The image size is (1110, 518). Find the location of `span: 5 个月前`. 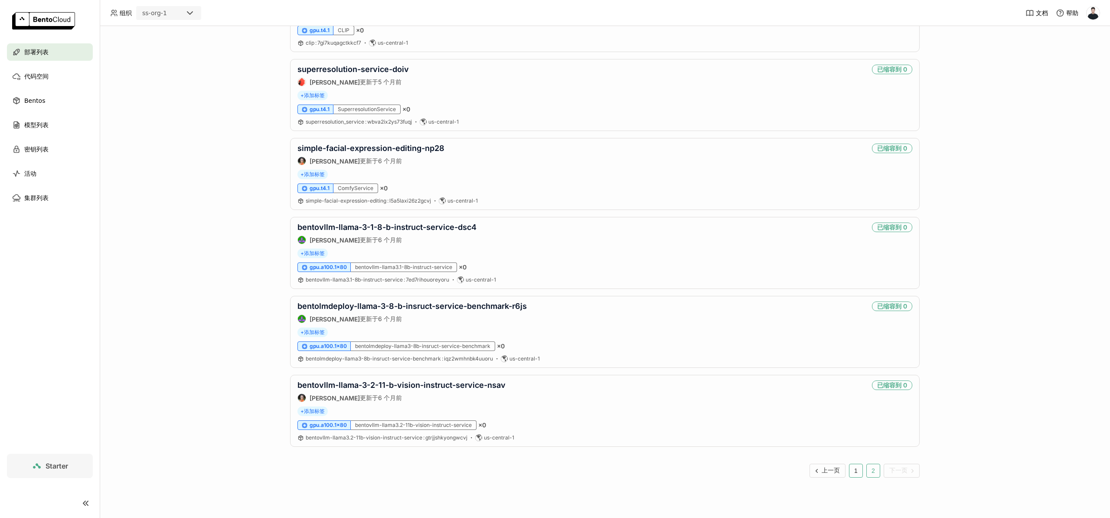

span: 5 个月前 is located at coordinates (390, 82).